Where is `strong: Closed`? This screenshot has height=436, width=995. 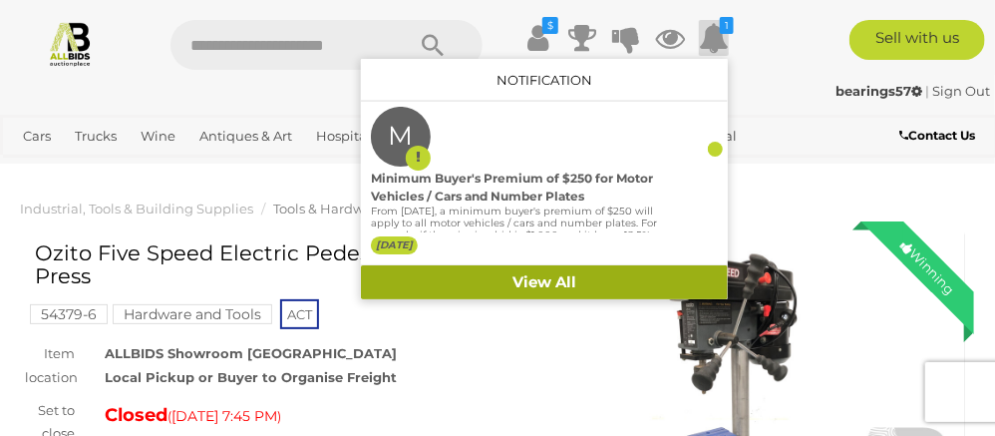
strong: Closed is located at coordinates (136, 415).